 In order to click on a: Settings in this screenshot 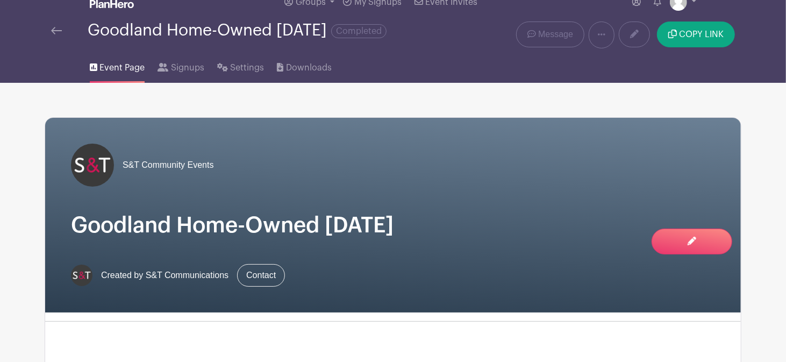, I will do `click(240, 66)`.